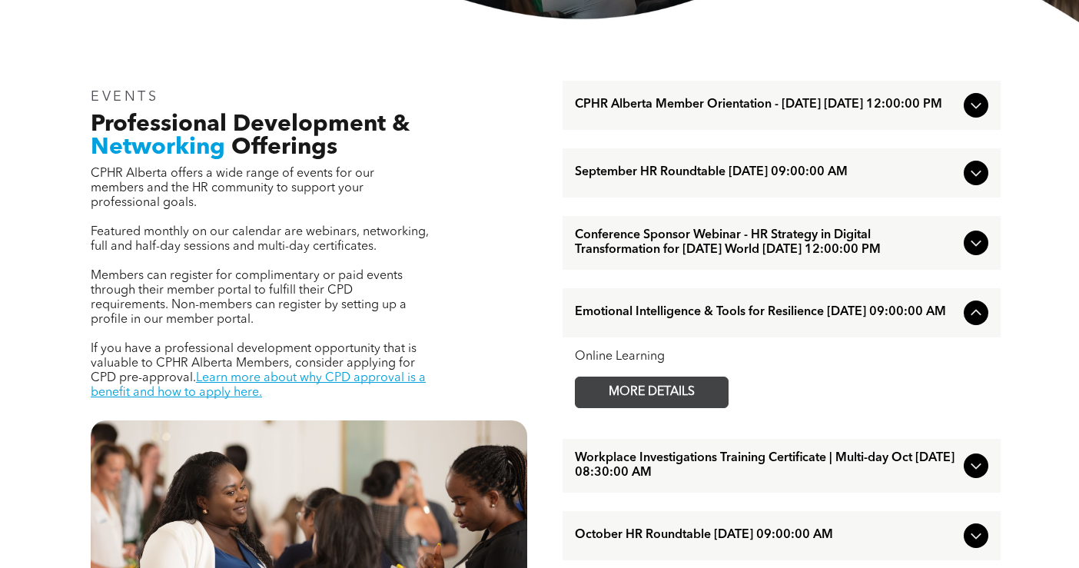 Image resolution: width=1079 pixels, height=568 pixels. Describe the element at coordinates (284, 148) in the screenshot. I see `span: Offerings` at that location.